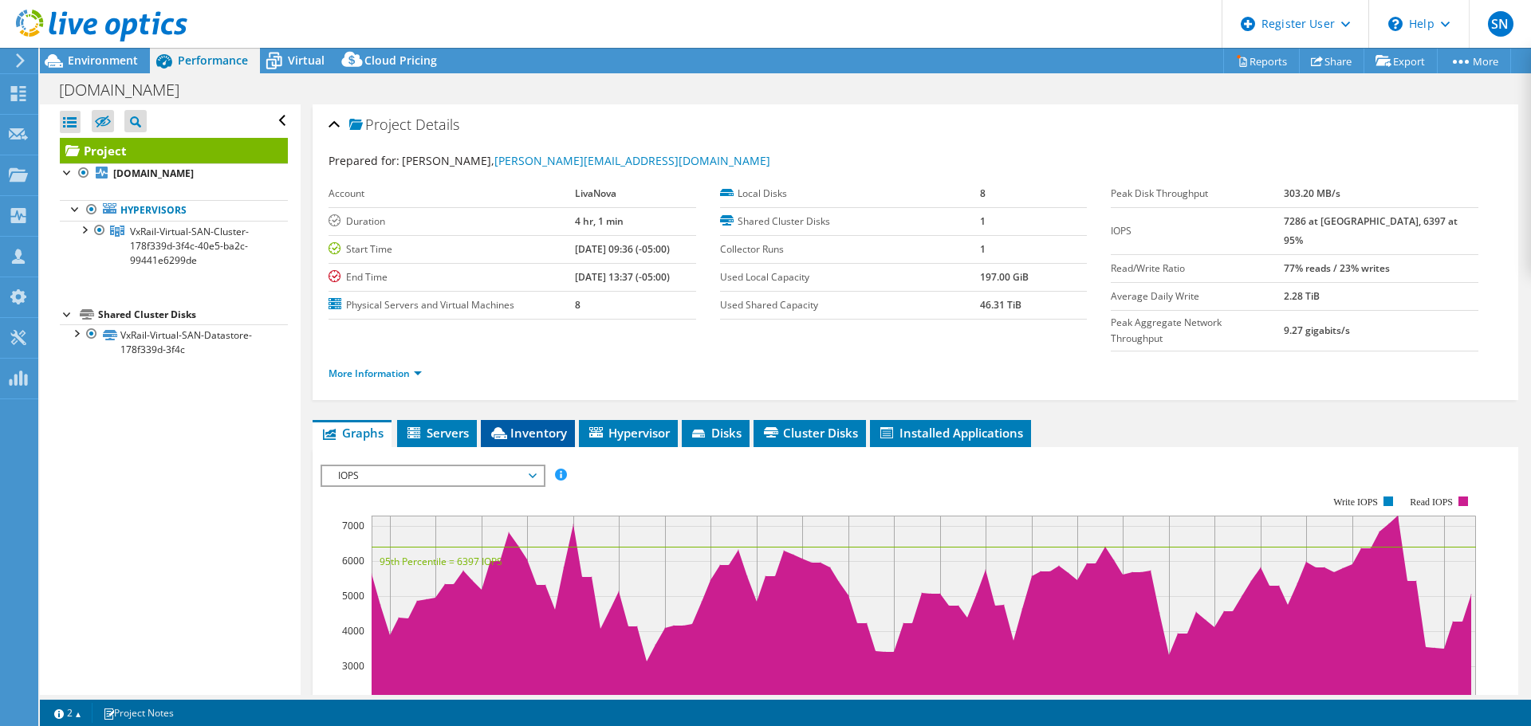 This screenshot has height=726, width=1531. Describe the element at coordinates (850, 222) in the screenshot. I see `label: Shared Cluster Disks` at that location.